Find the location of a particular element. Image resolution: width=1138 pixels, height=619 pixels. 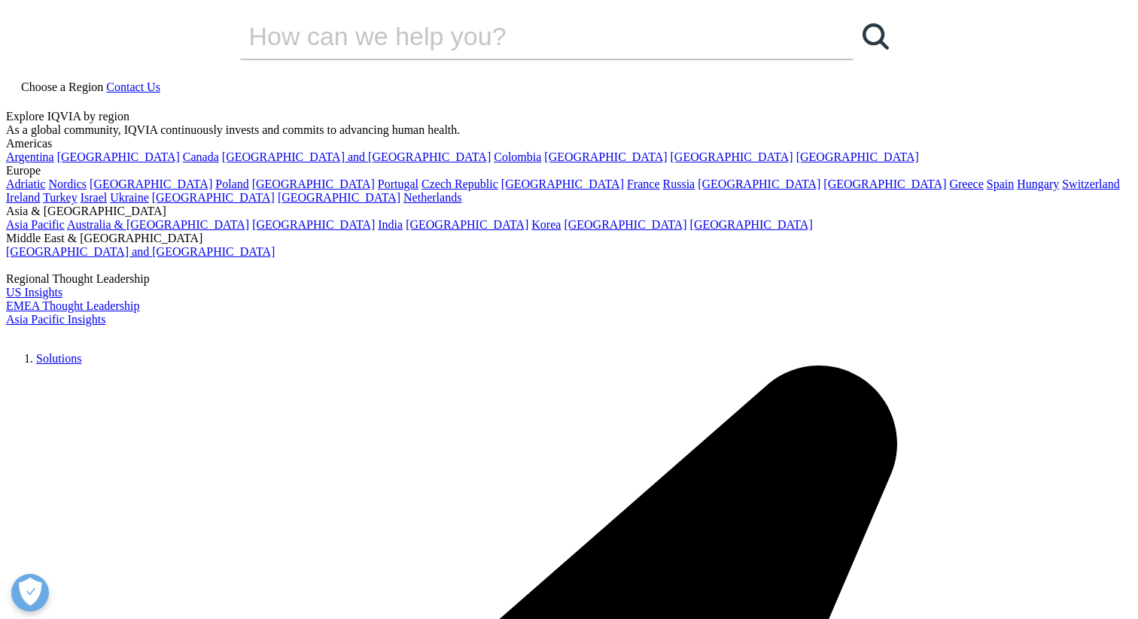

input: Search is located at coordinates (525, 36).